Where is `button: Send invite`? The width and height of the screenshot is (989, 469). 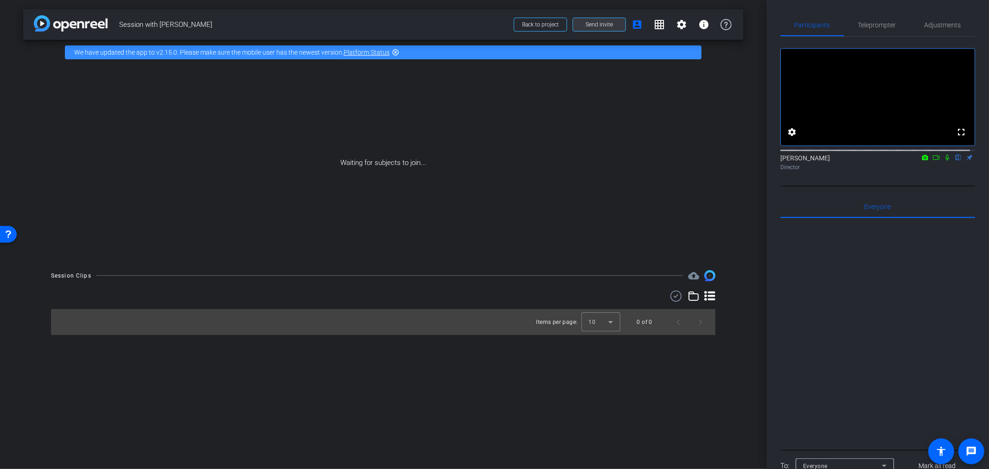 button: Send invite is located at coordinates (599, 25).